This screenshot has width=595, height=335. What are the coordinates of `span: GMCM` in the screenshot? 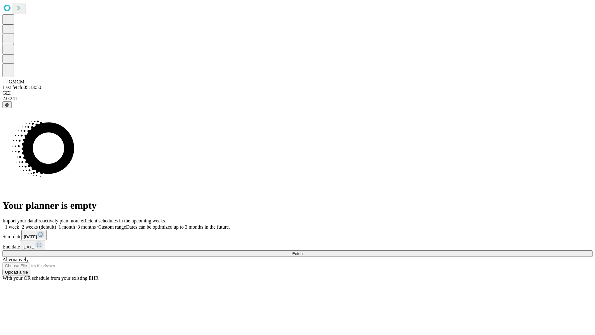 It's located at (16, 82).